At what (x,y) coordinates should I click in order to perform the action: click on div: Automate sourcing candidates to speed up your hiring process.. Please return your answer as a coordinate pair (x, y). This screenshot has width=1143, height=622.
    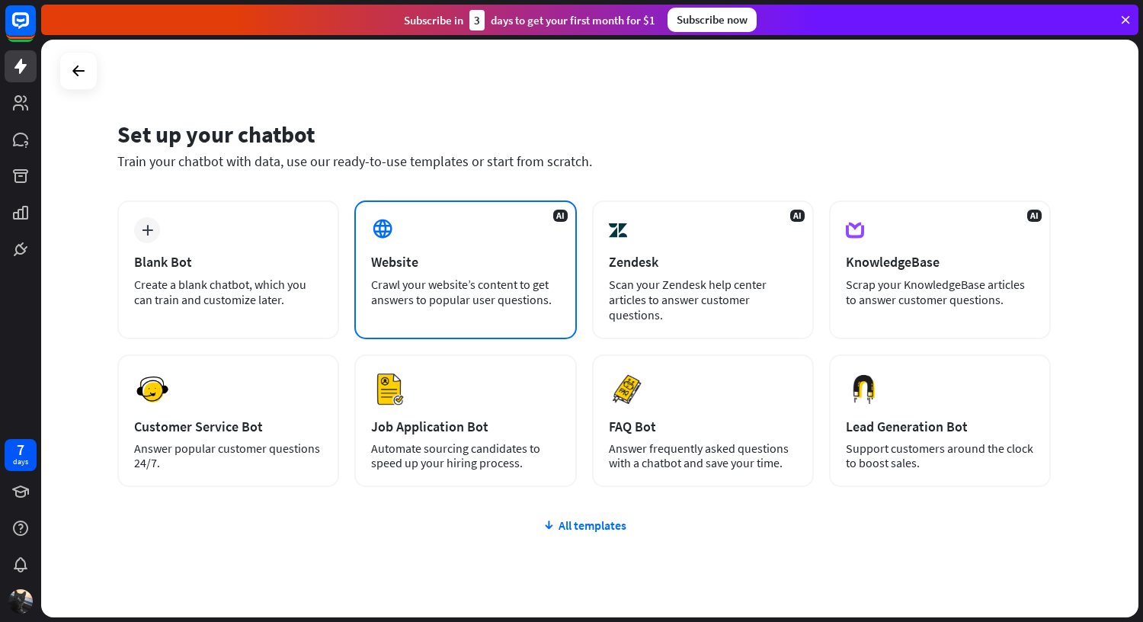
    Looking at the image, I should click on (465, 456).